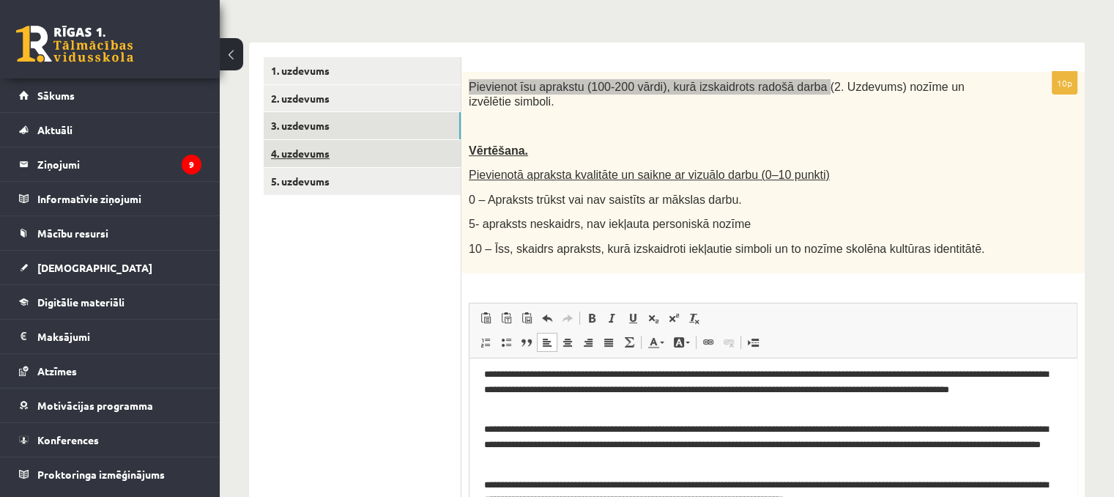 Image resolution: width=1114 pixels, height=497 pixels. What do you see at coordinates (110, 199) in the screenshot?
I see `a: Informatīvie ziņojumi` at bounding box center [110, 199].